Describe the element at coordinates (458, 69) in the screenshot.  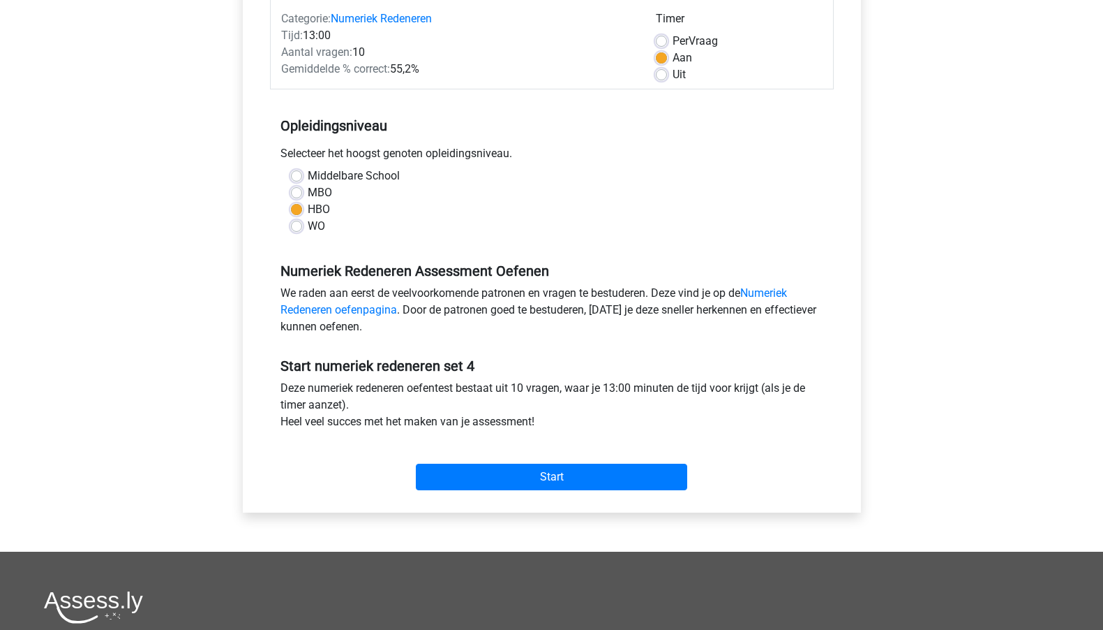
I see `div: 55,2%` at that location.